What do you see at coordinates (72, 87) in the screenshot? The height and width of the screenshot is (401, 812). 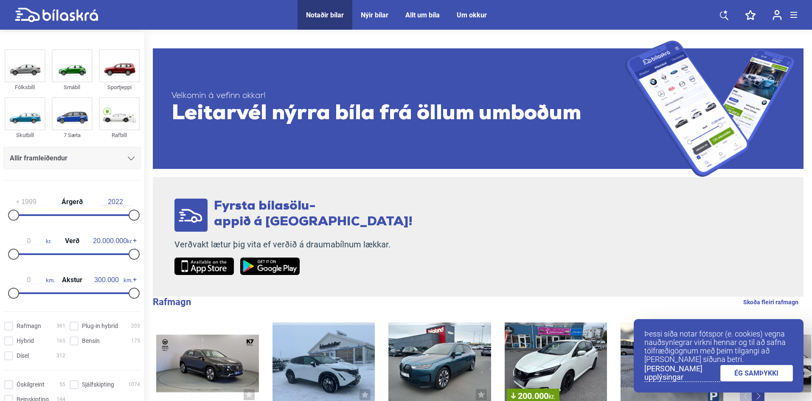 I see `div: Smábíl` at bounding box center [72, 87].